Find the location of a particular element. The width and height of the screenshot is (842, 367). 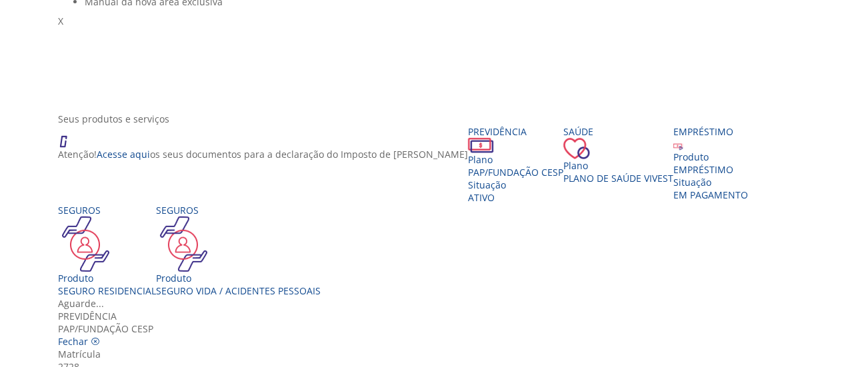

span: EM PAGAMENTO is located at coordinates (711, 195).